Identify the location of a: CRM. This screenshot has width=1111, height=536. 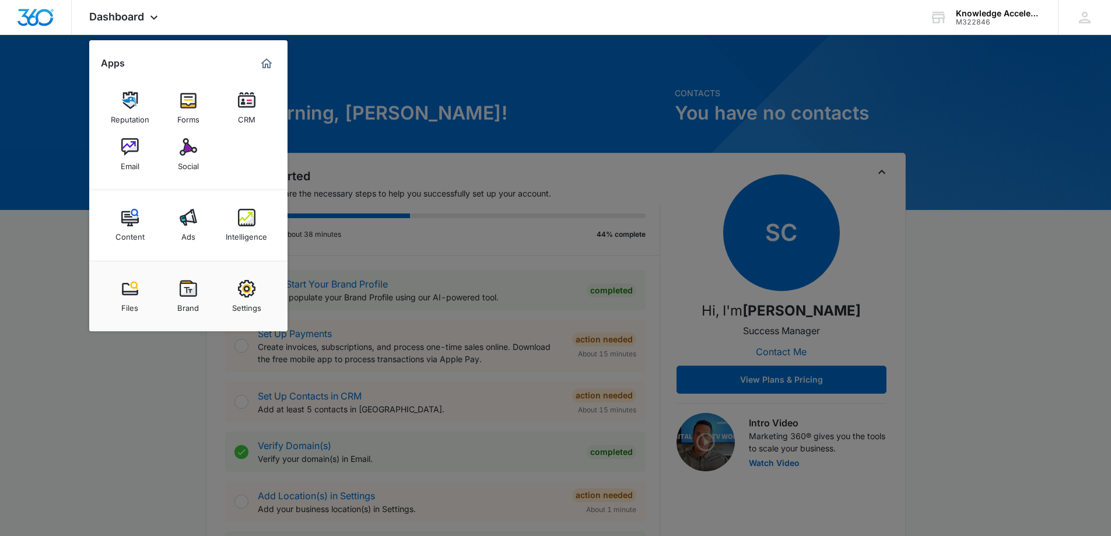
(247, 108).